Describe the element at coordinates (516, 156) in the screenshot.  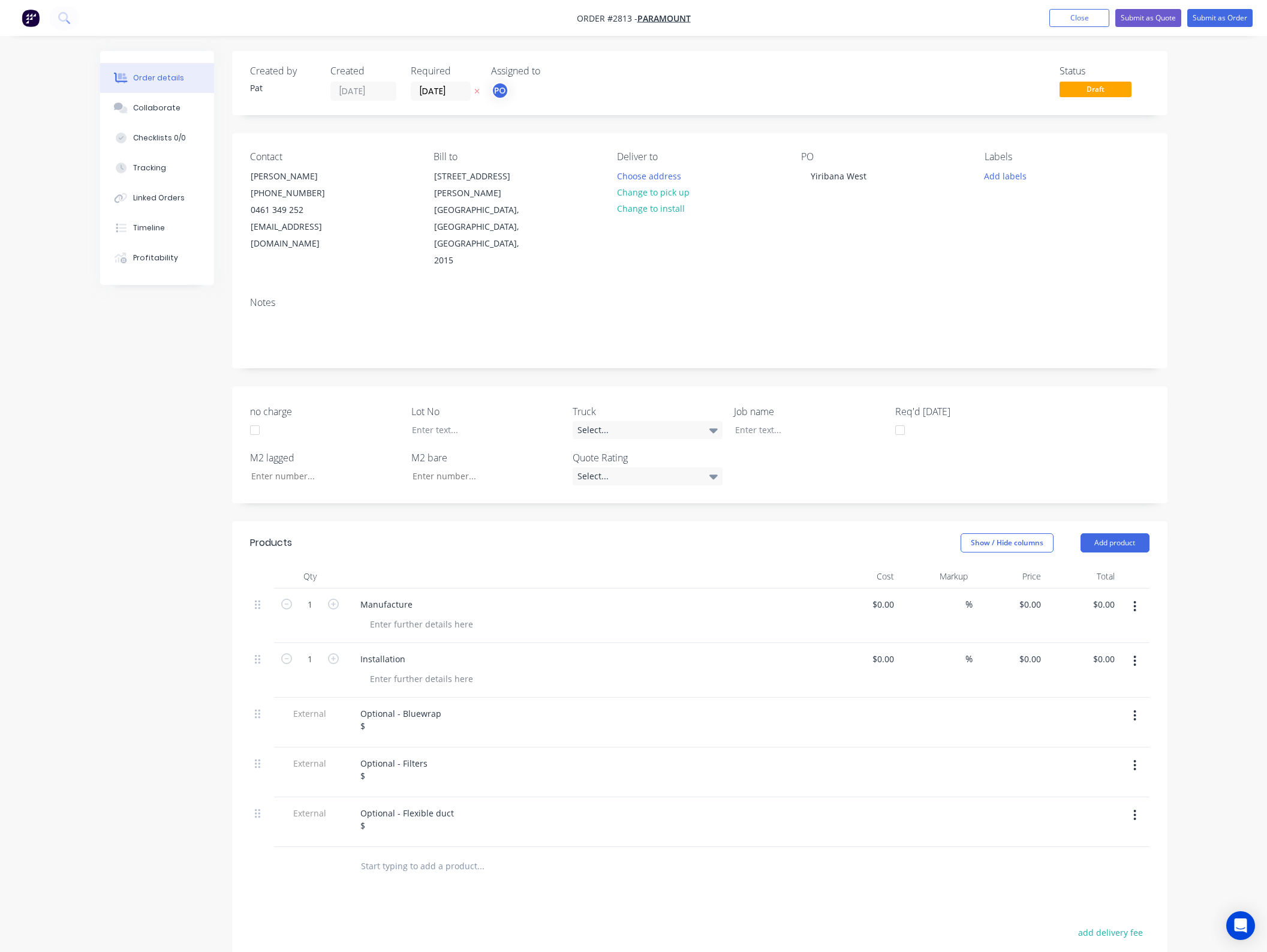
I see `div: Bill to` at that location.